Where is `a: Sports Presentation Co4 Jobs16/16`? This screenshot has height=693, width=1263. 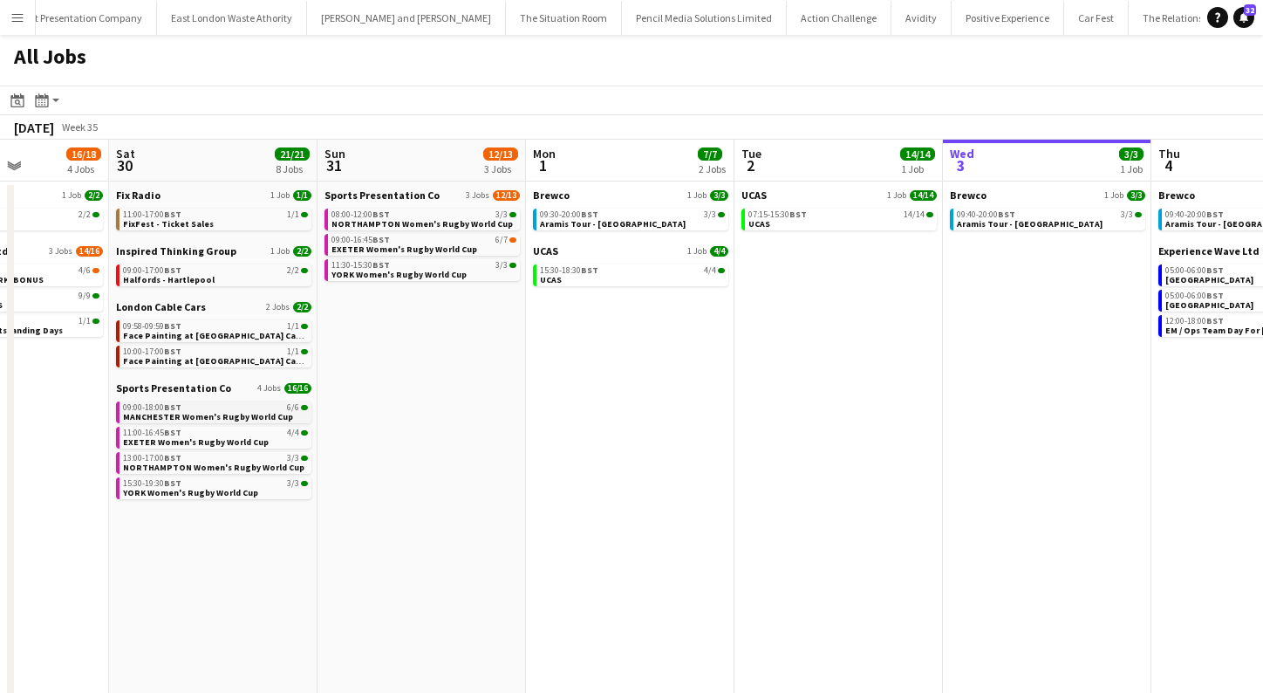 a: Sports Presentation Co4 Jobs16/16 is located at coordinates (214, 387).